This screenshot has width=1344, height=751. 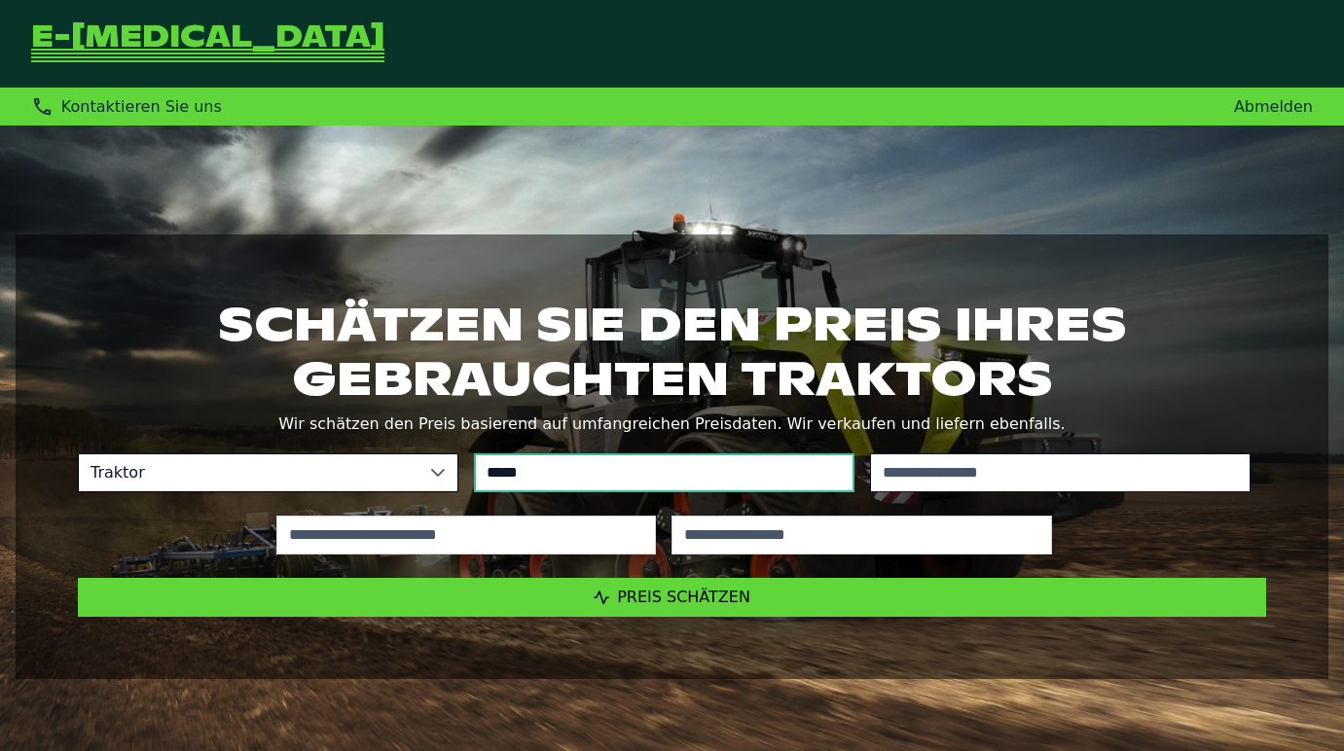 I want to click on button: Preis schätzen, so click(x=672, y=598).